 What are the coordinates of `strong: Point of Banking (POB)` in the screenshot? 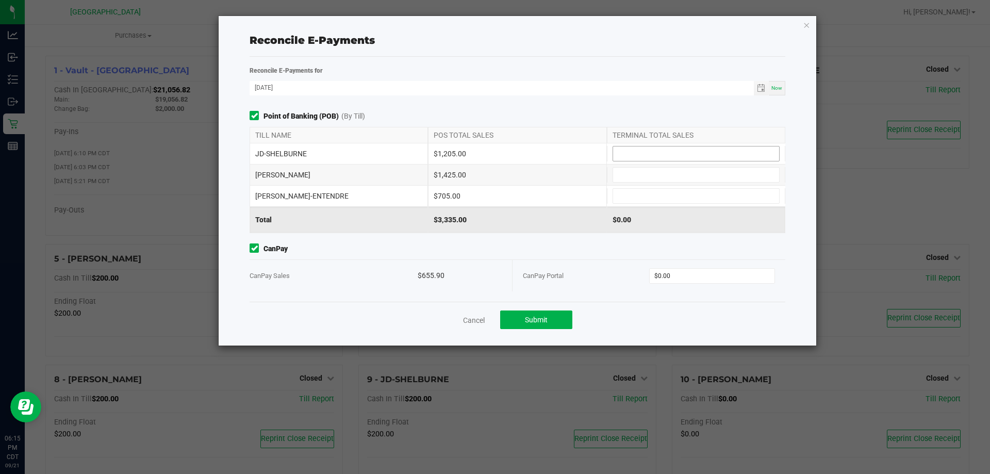 It's located at (301, 116).